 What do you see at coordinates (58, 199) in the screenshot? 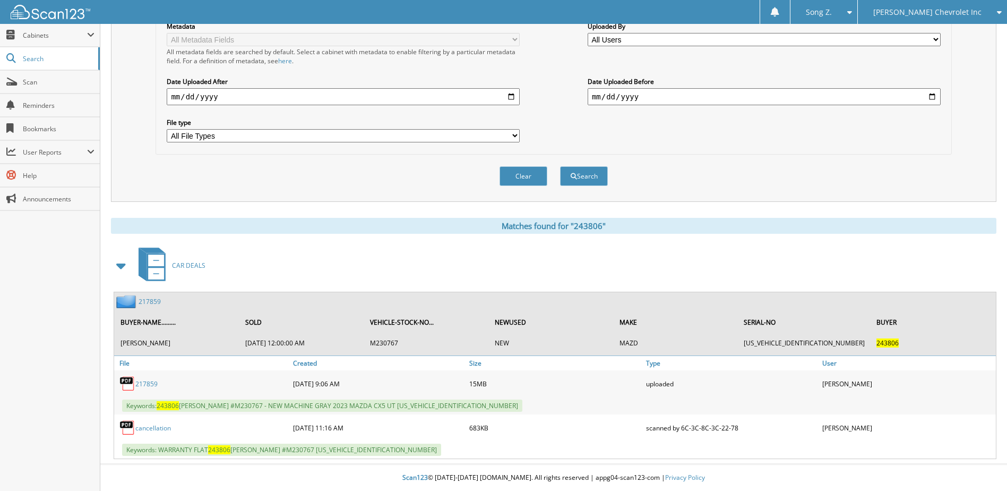
I see `span: Announcements` at bounding box center [58, 199].